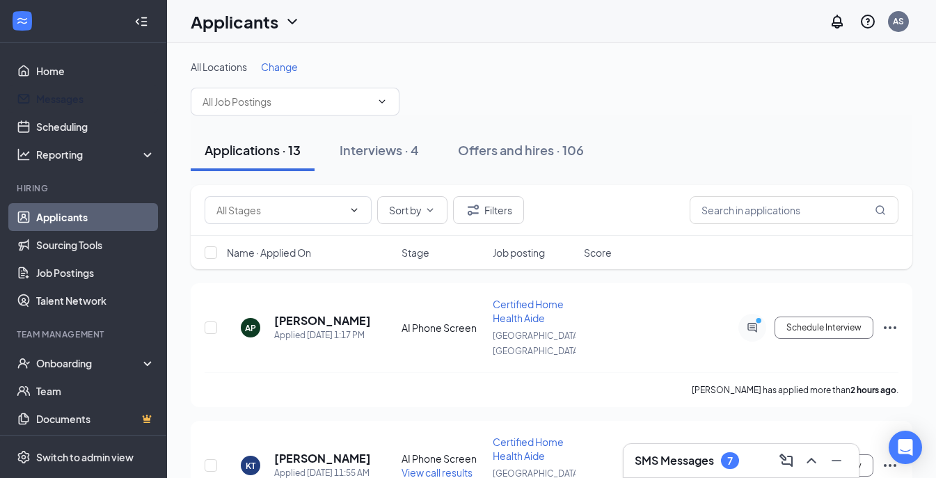 The image size is (936, 478). Describe the element at coordinates (824, 328) in the screenshot. I see `button: Schedule Interview` at that location.